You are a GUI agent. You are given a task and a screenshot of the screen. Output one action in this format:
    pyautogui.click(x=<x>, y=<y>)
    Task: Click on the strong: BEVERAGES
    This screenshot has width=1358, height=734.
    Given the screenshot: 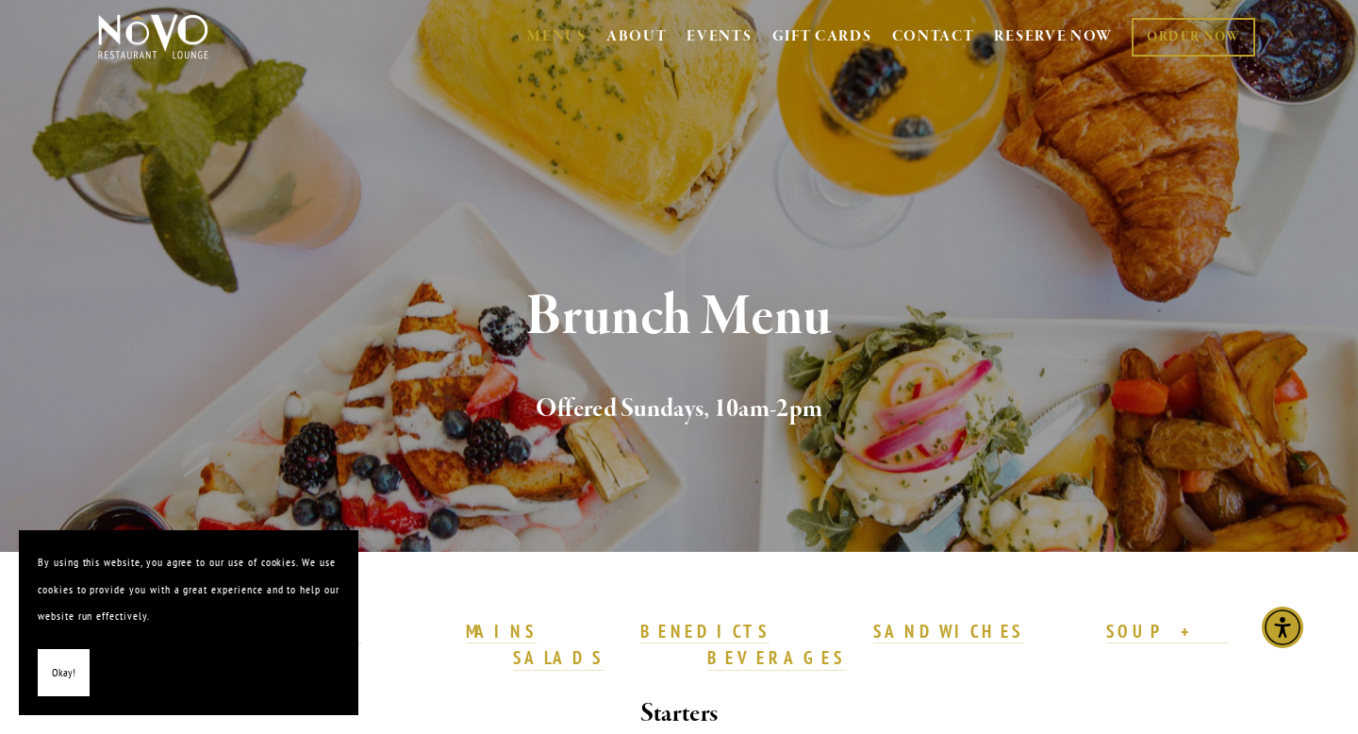 What is the action you would take?
    pyautogui.click(x=776, y=658)
    